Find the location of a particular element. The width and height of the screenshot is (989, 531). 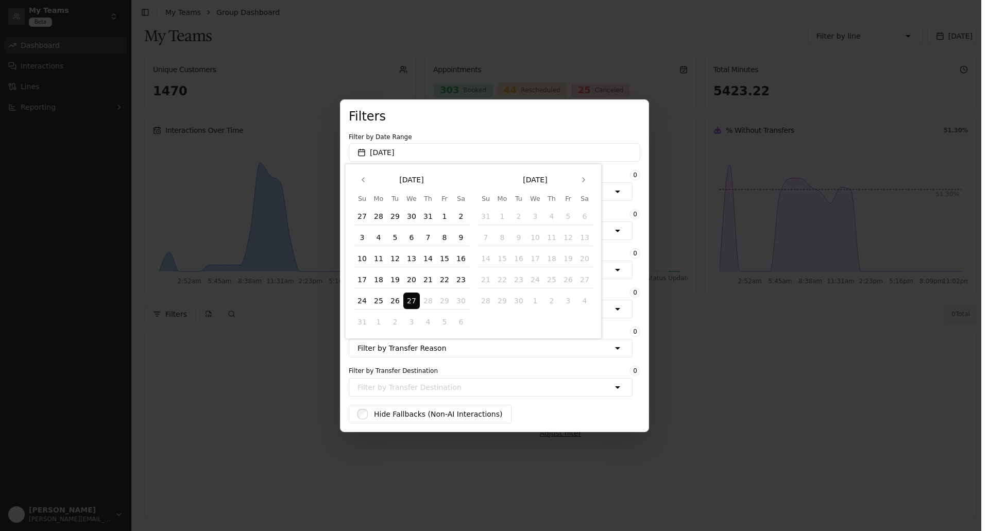

button: 1 is located at coordinates (445, 216).